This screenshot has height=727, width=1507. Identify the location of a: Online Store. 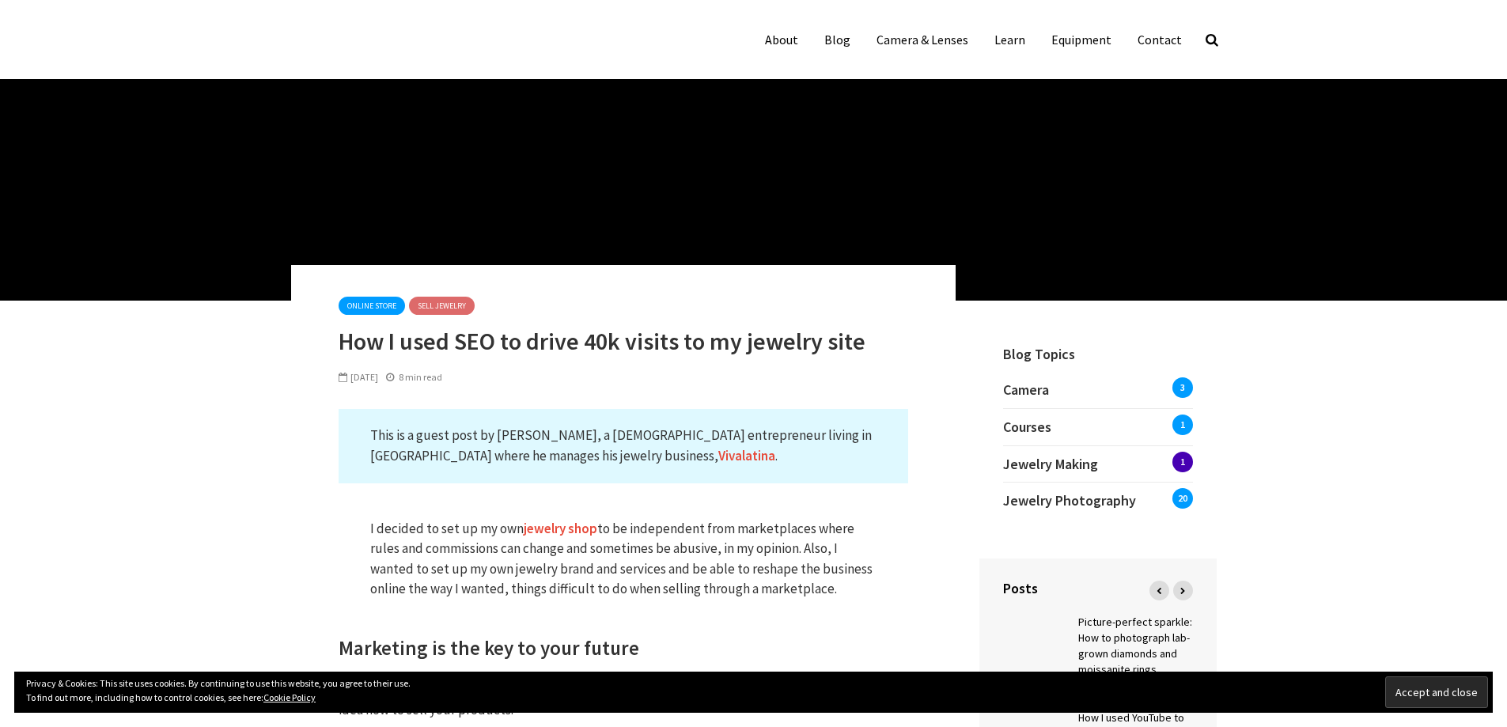
(372, 305).